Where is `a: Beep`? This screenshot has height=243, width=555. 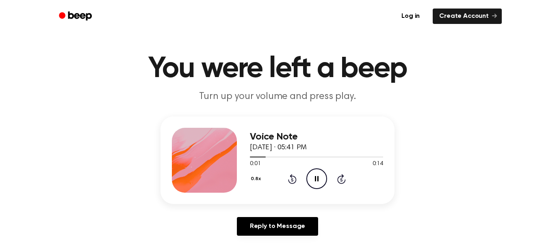 a: Beep is located at coordinates (76, 16).